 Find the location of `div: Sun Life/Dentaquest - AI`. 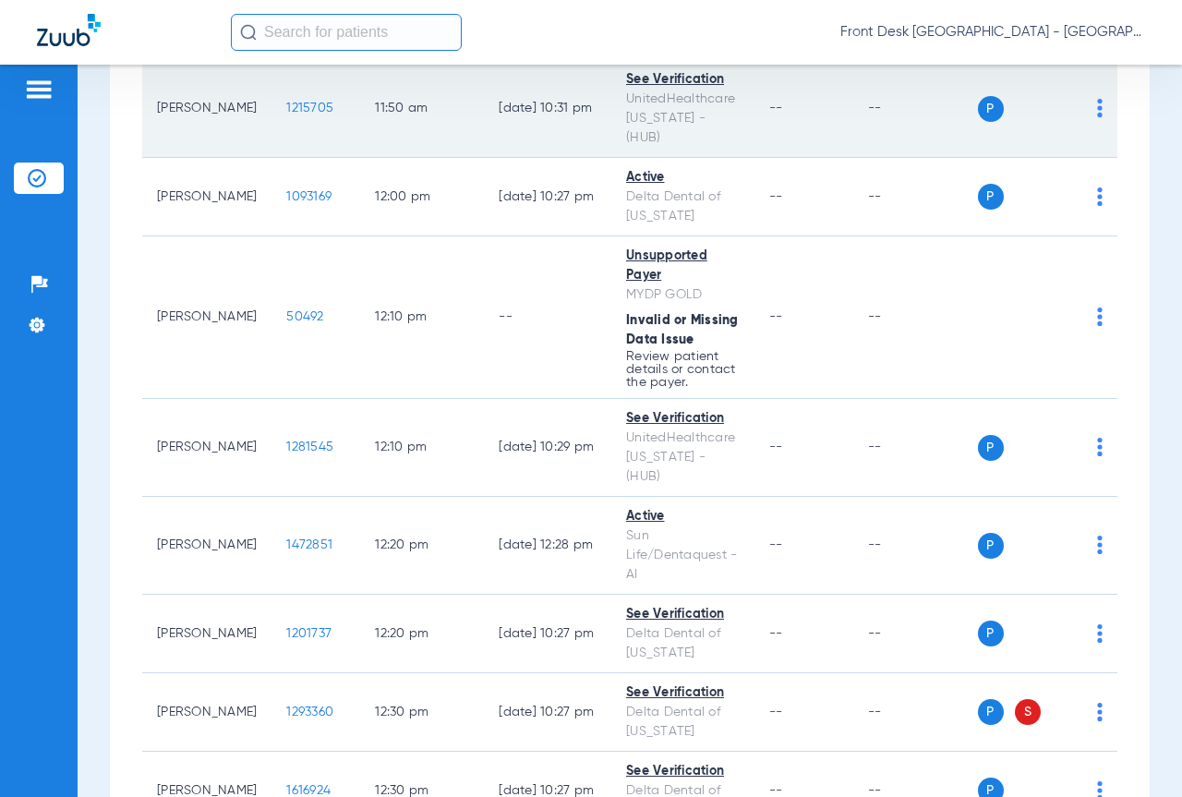

div: Sun Life/Dentaquest - AI is located at coordinates (683, 555).